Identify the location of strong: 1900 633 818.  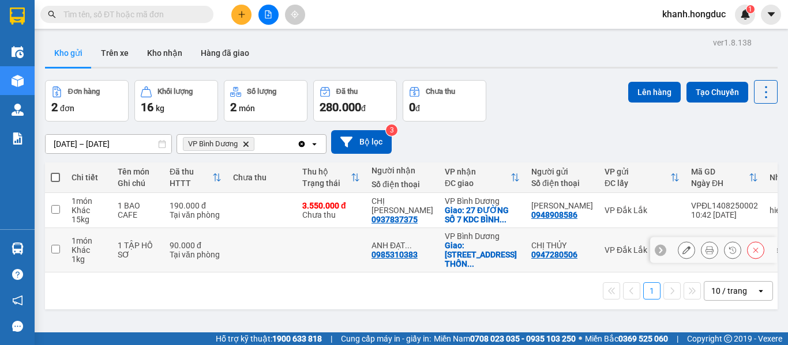
(297, 339).